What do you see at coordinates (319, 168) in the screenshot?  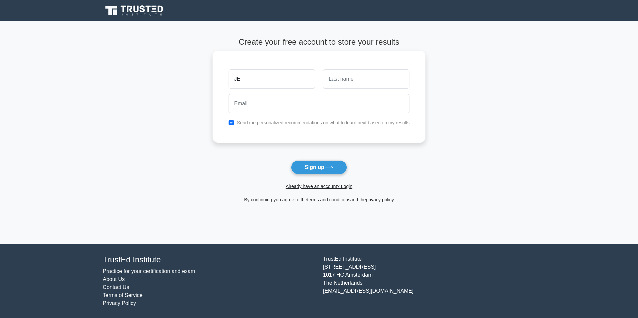 I see `button: Sign up` at bounding box center [319, 168].